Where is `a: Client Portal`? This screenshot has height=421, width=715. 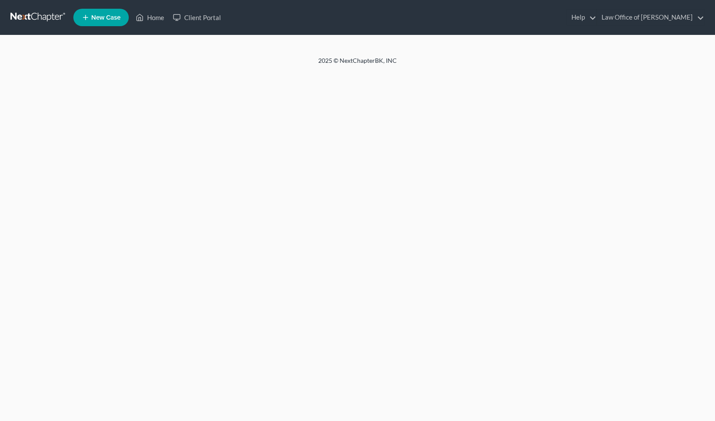
a: Client Portal is located at coordinates (197, 17).